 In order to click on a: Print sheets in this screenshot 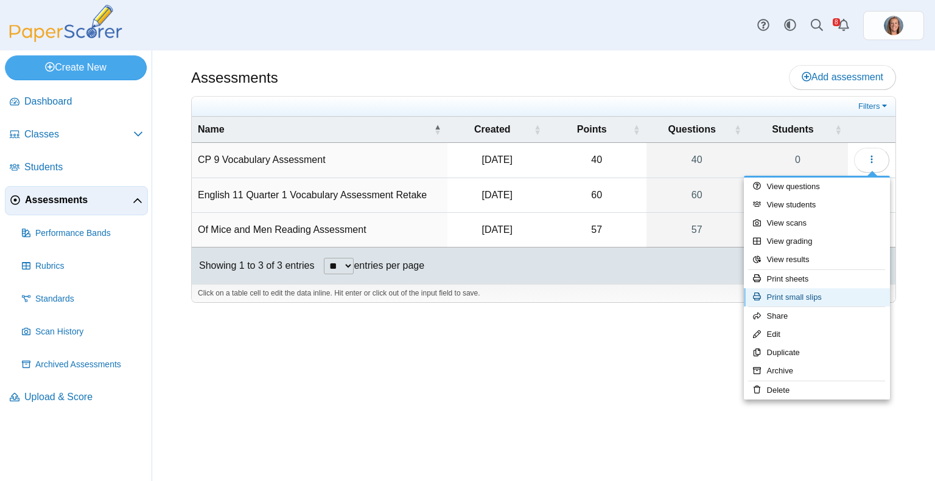, I will do `click(817, 279)`.